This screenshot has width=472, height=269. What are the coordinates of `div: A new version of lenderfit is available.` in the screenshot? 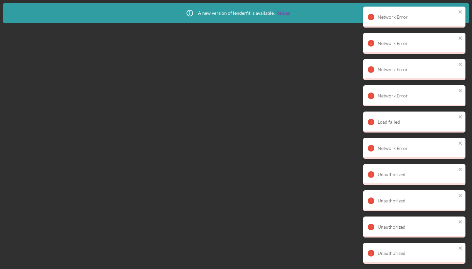 It's located at (236, 13).